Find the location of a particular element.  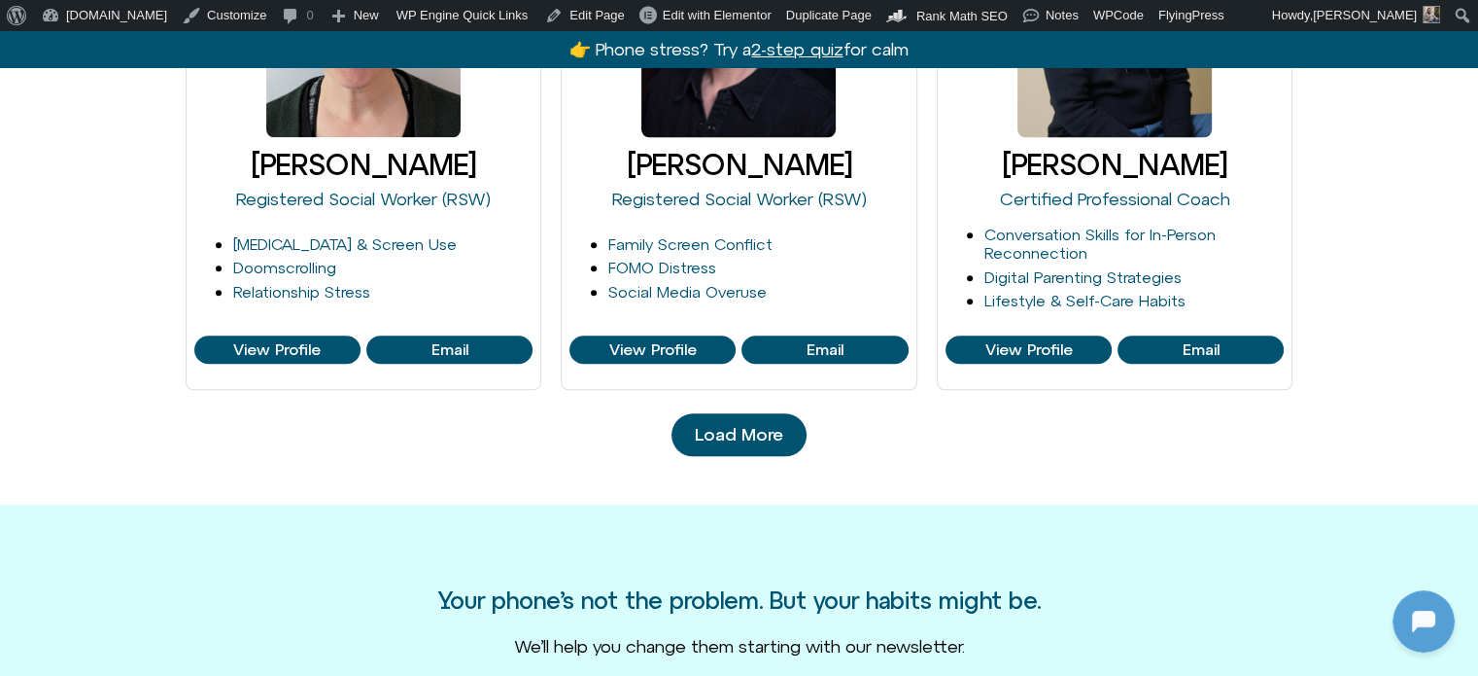

a: Social Media Overuse is located at coordinates (687, 292).